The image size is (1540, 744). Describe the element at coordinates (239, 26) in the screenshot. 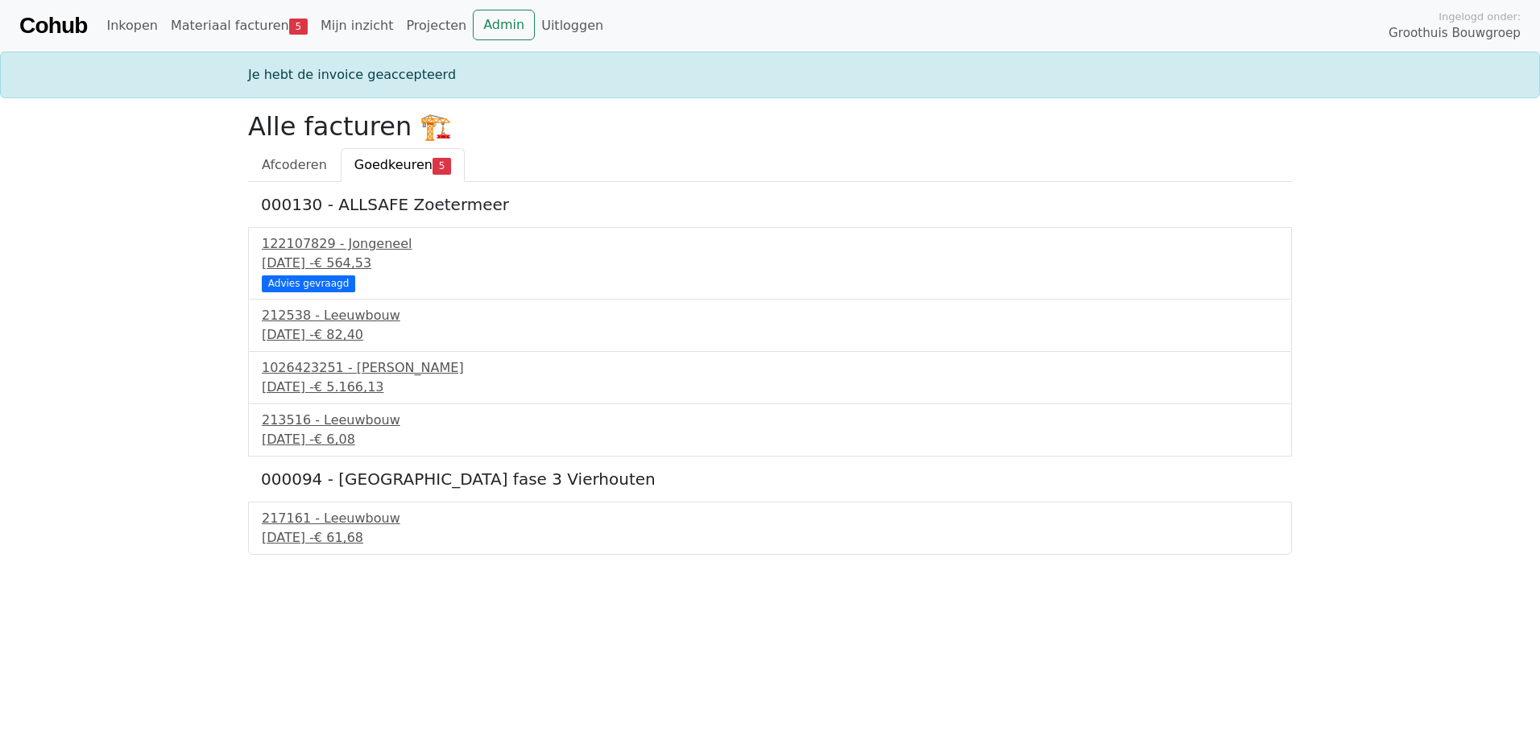

I see `a: Materiaal facturen5` at that location.